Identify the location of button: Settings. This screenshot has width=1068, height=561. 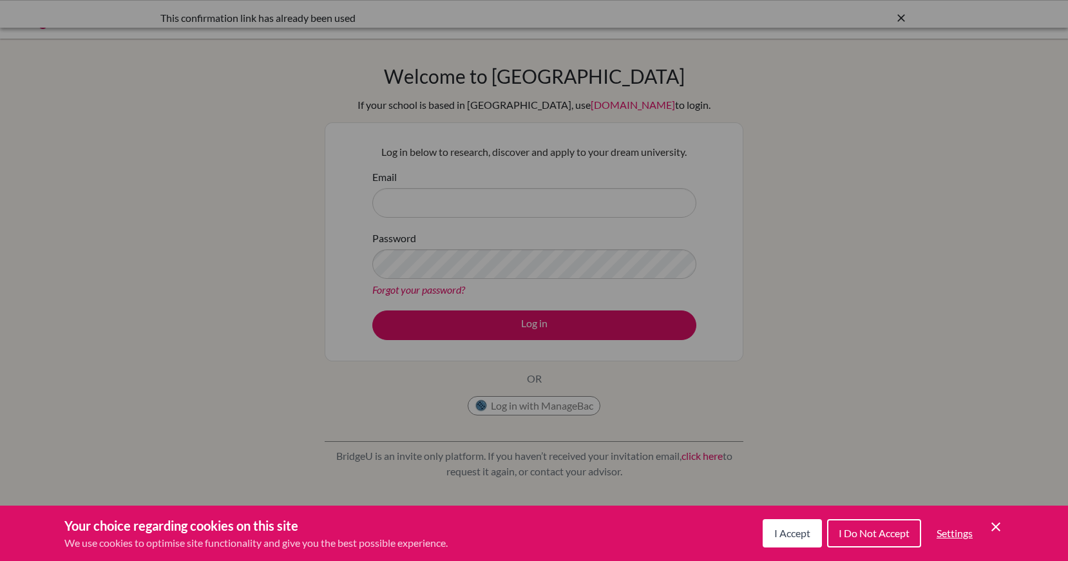
(954, 533).